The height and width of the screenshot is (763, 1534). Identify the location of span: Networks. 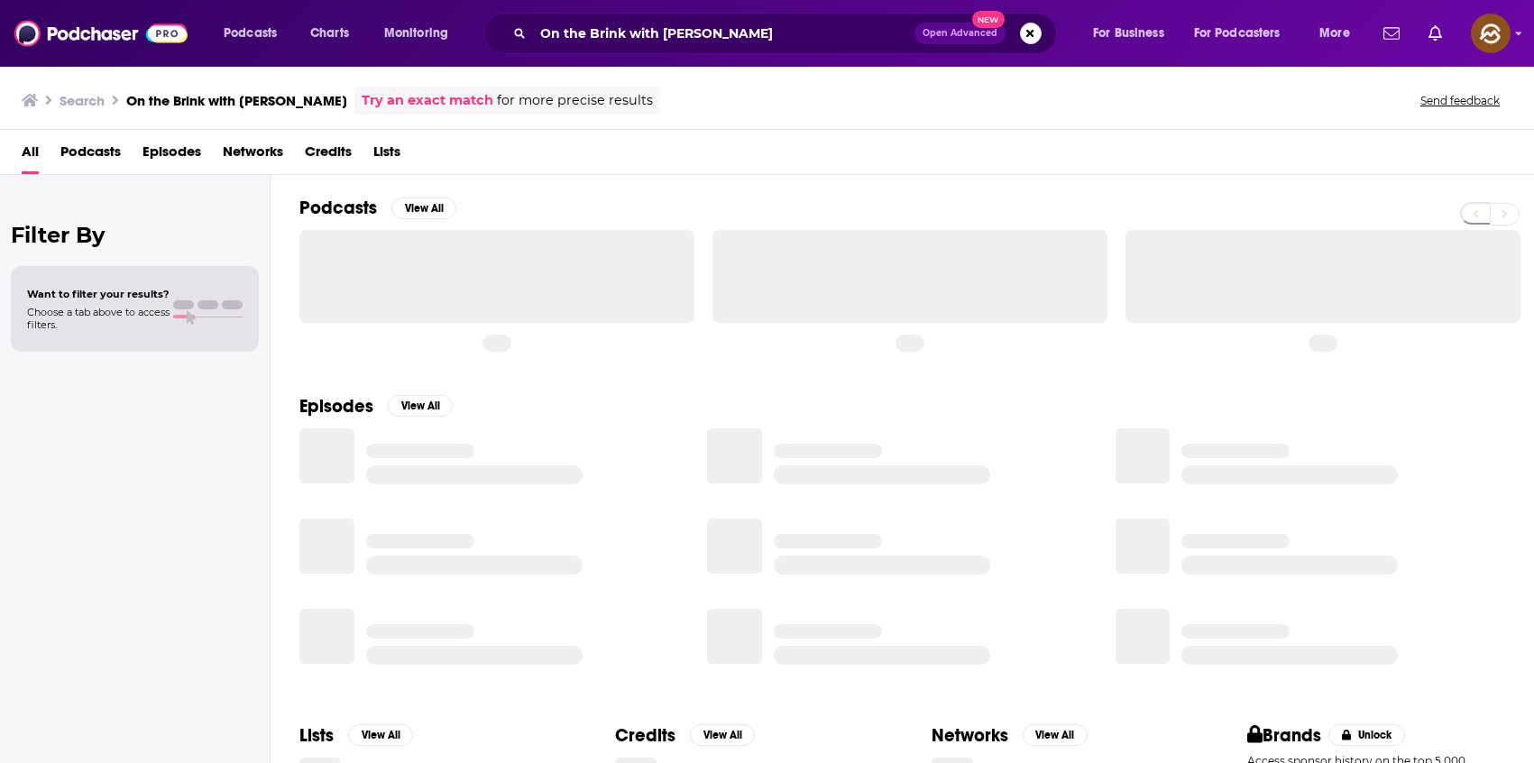
(252, 155).